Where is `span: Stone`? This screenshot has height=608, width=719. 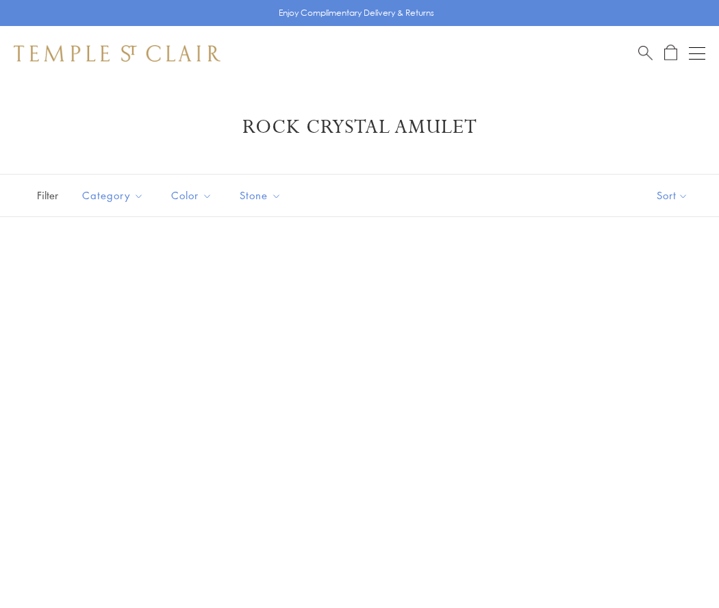
span: Stone is located at coordinates (262, 195).